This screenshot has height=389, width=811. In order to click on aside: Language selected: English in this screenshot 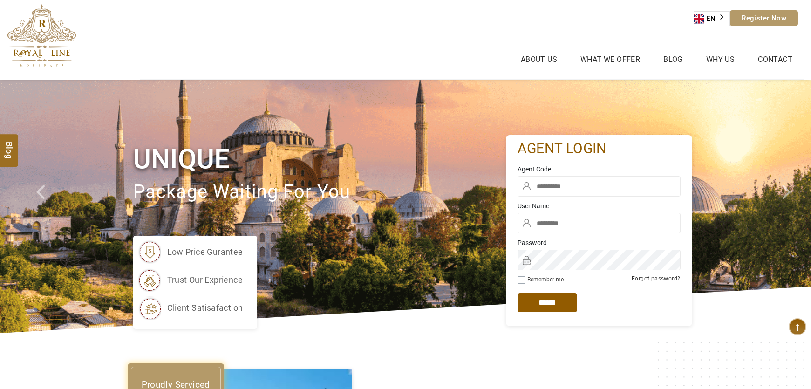, I will do `click(712, 19)`.